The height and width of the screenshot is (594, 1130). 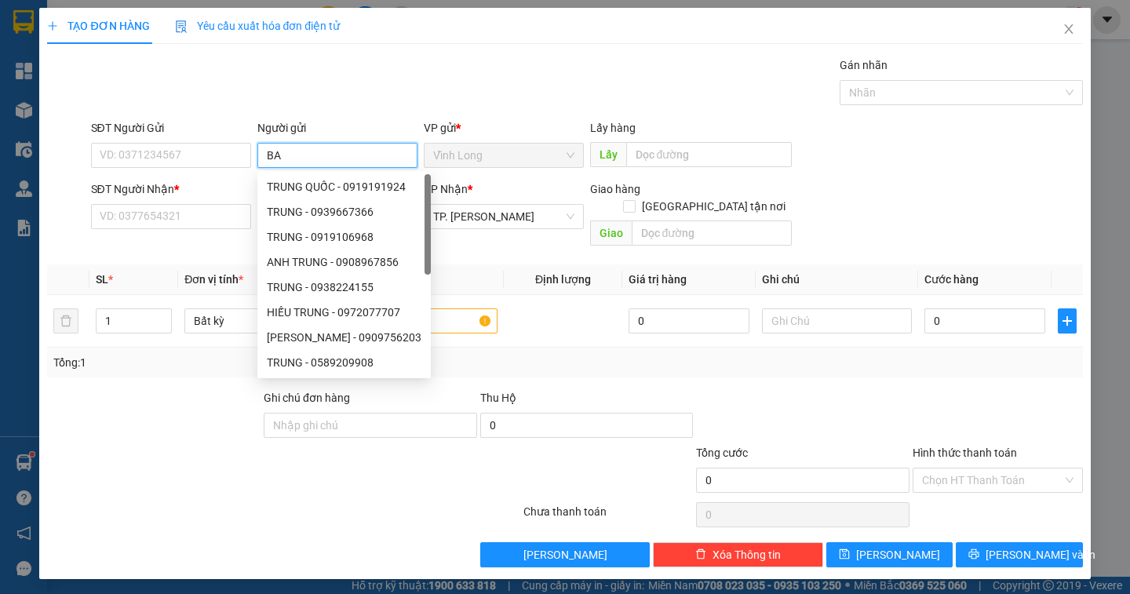 What do you see at coordinates (504, 128) in the screenshot?
I see `div: VP gửi` at bounding box center [504, 128].